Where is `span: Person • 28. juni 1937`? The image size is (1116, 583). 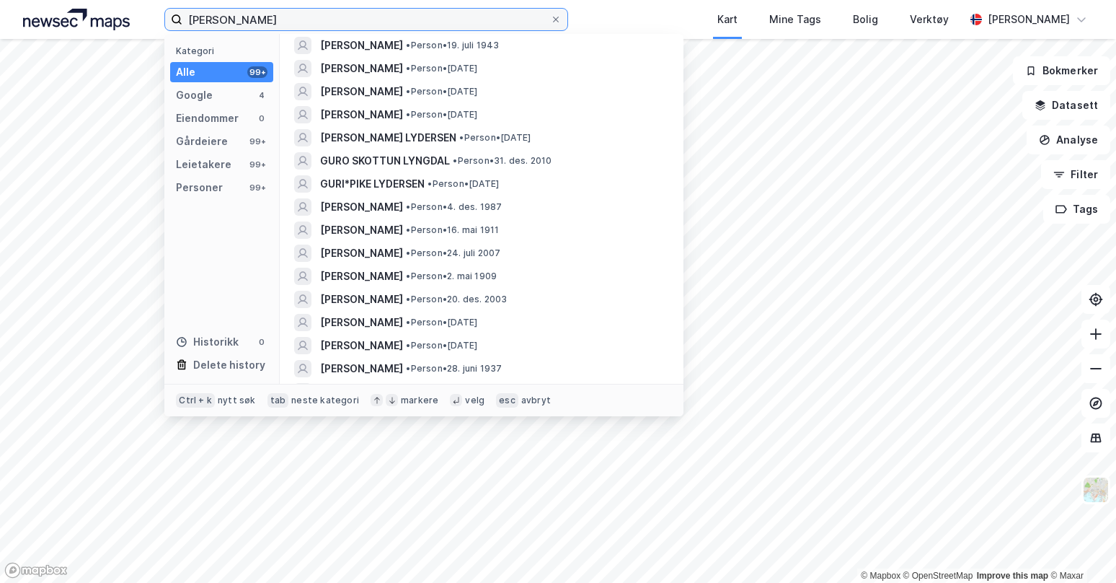 span: Person • 28. juni 1937 is located at coordinates (454, 369).